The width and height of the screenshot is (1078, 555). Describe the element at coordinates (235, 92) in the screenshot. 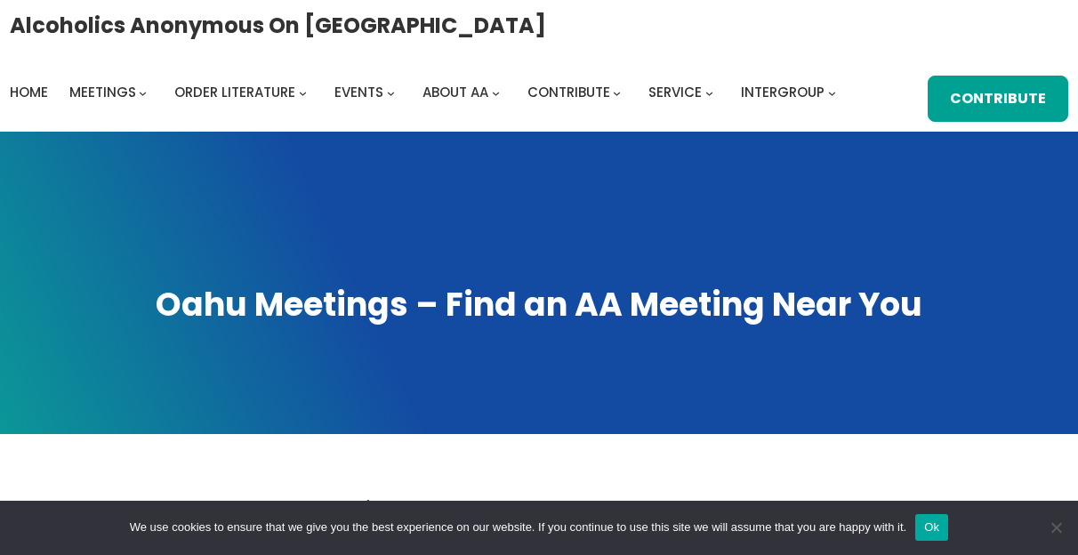

I see `span: Order Literature` at that location.